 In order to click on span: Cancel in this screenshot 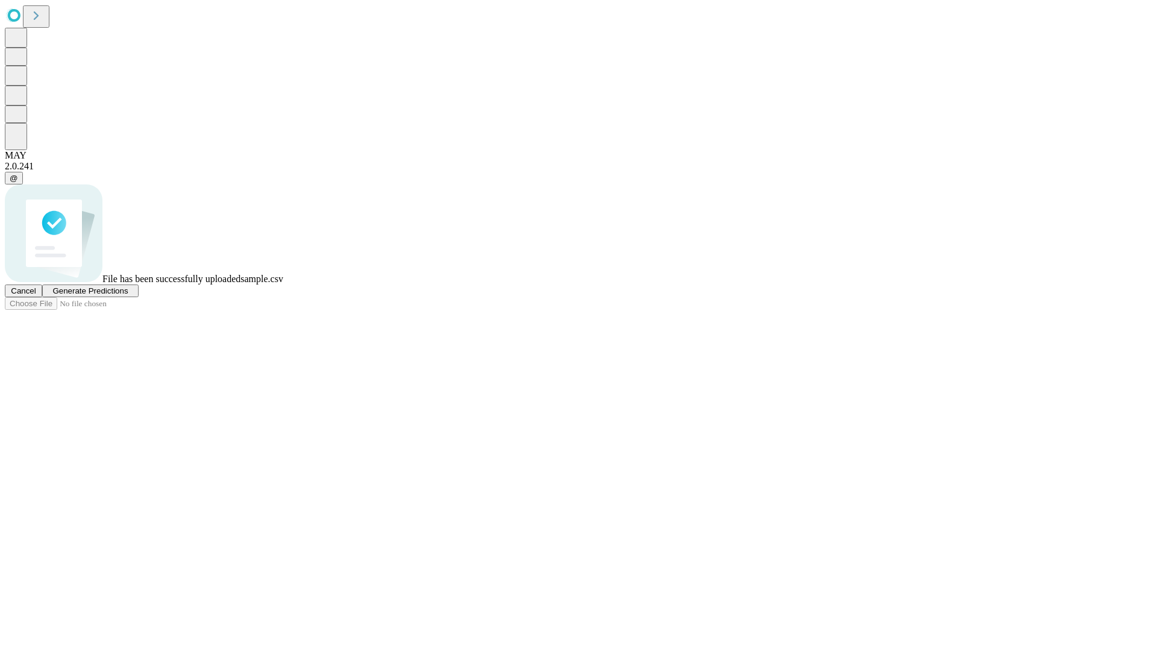, I will do `click(24, 290)`.